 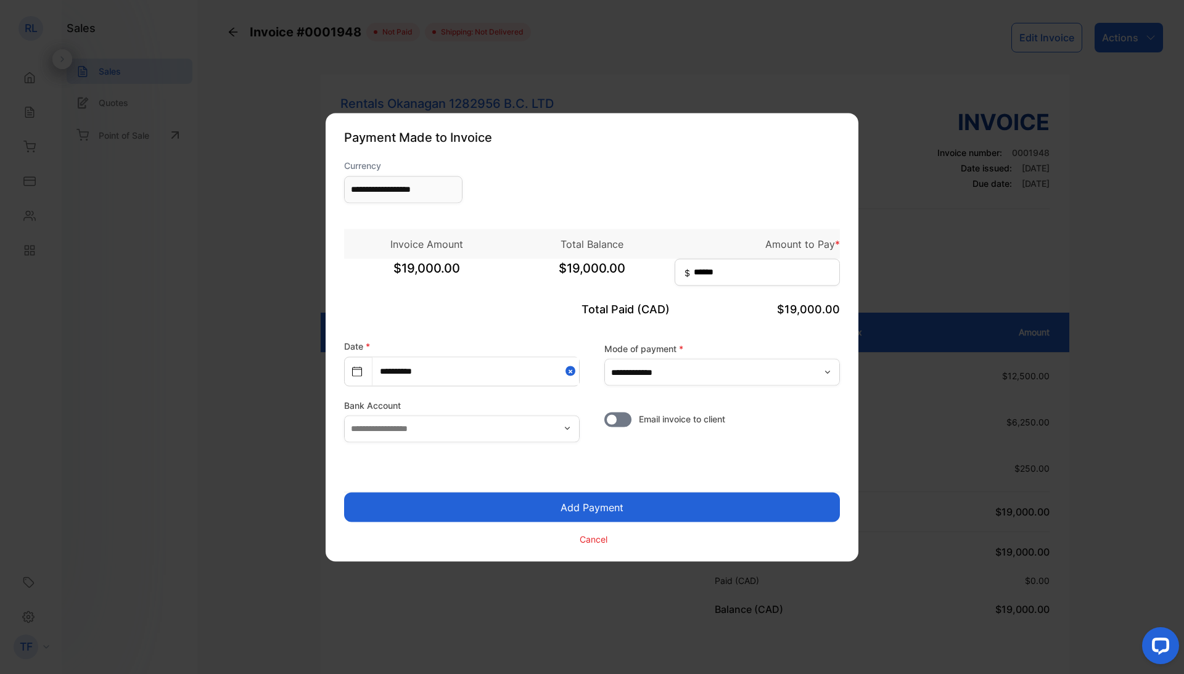 I want to click on p: Cancel, so click(x=593, y=539).